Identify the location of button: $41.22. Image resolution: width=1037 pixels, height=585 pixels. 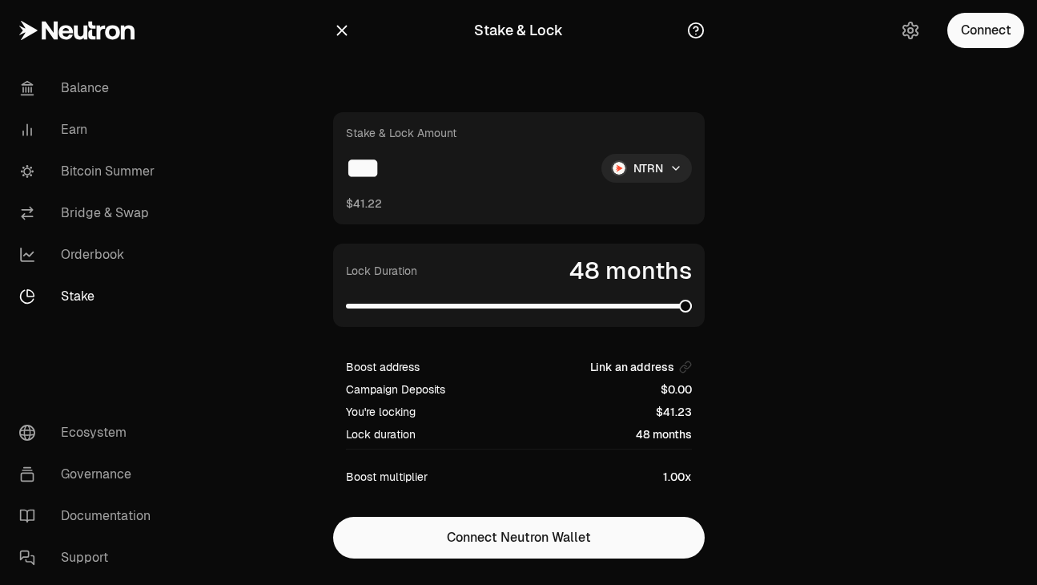
(364, 203).